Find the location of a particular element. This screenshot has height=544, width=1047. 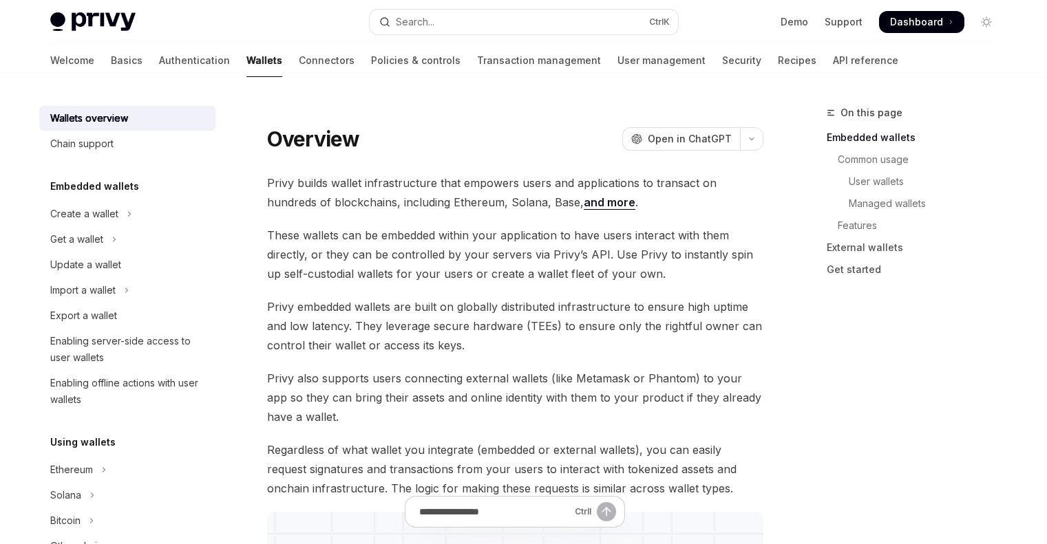

input: Ask a question... is located at coordinates (494, 512).